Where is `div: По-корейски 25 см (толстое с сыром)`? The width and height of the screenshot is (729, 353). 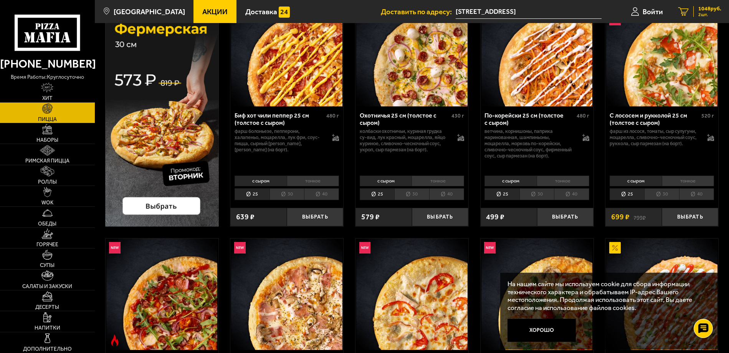
div: По-корейски 25 см (толстое с сыром) is located at coordinates (530, 119).